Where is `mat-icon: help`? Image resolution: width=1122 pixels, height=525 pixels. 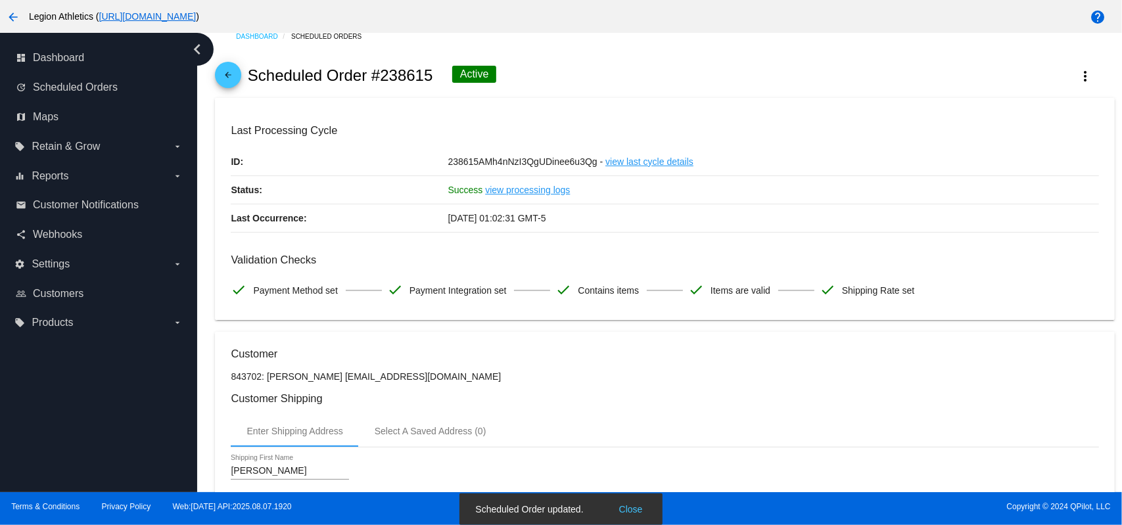
mat-icon: help is located at coordinates (1097, 17).